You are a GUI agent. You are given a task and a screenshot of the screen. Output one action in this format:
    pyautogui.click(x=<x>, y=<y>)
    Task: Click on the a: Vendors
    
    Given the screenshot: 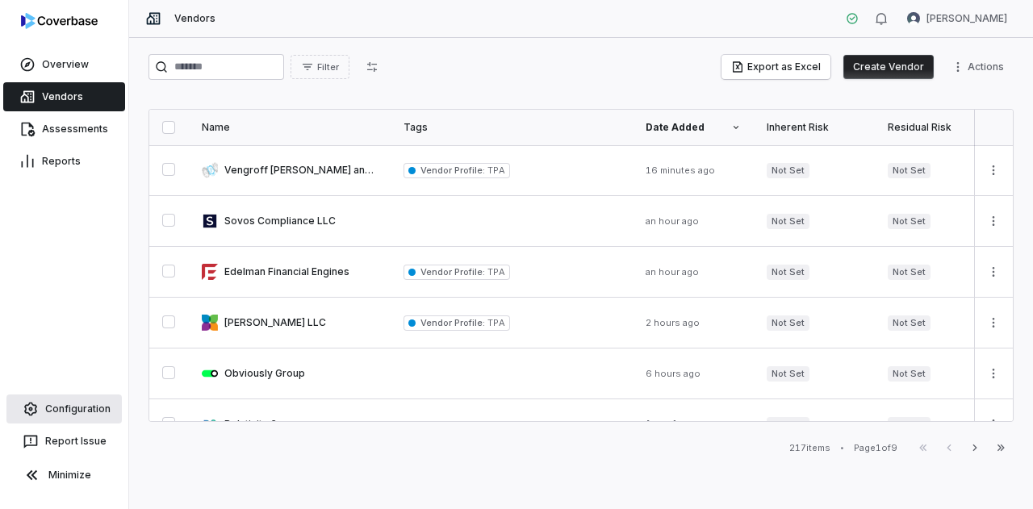 What is the action you would take?
    pyautogui.click(x=64, y=97)
    